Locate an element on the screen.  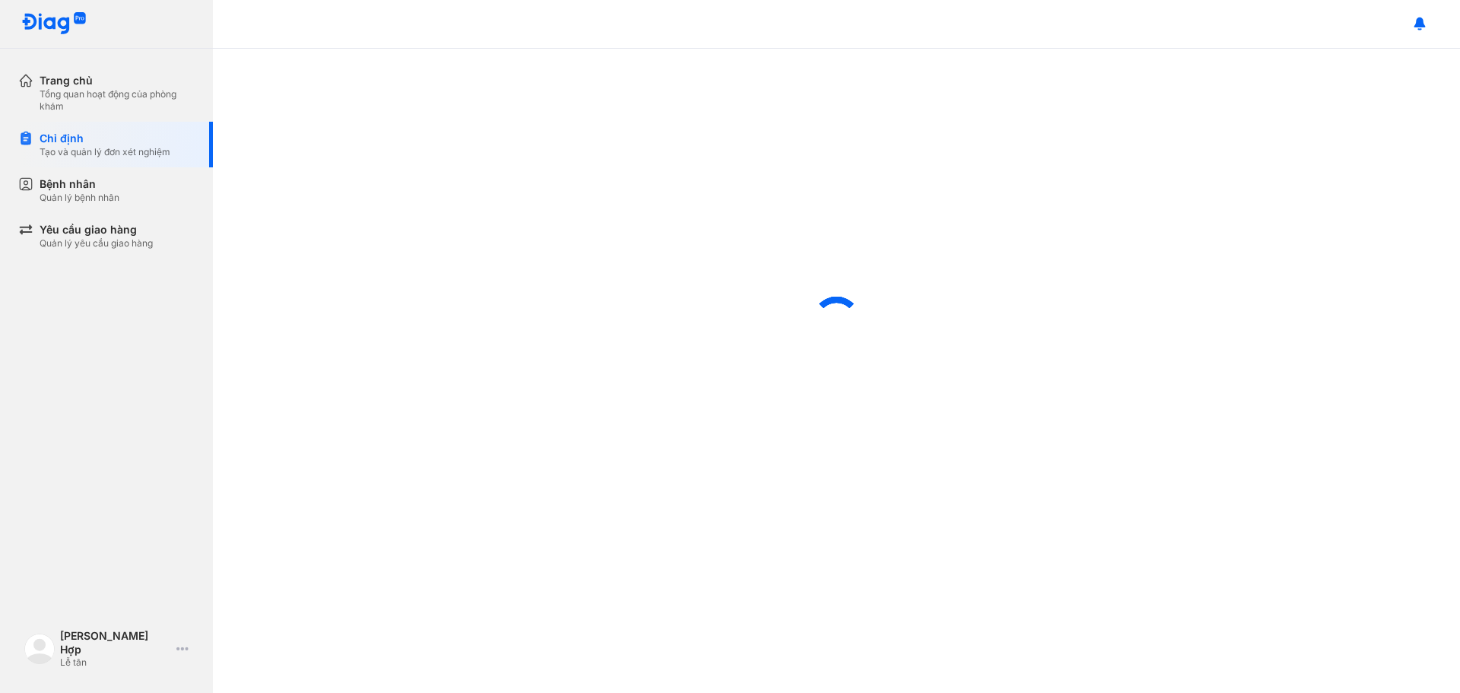
div: Quản lý yêu cầu giao hàng is located at coordinates (96, 243).